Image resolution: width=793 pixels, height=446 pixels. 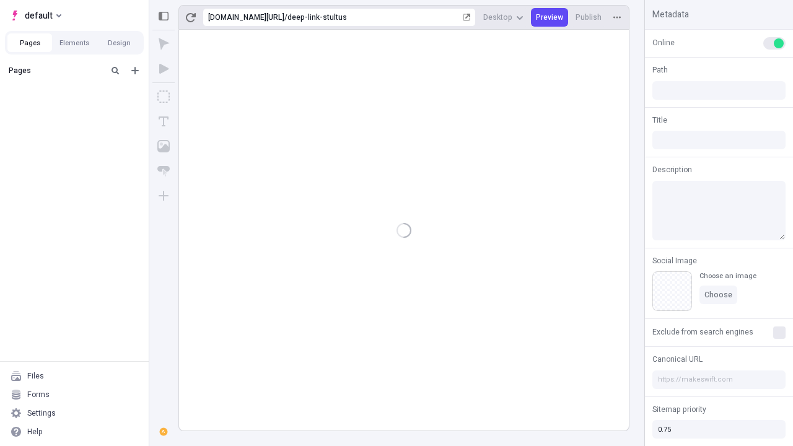 I want to click on div: Settings, so click(x=42, y=413).